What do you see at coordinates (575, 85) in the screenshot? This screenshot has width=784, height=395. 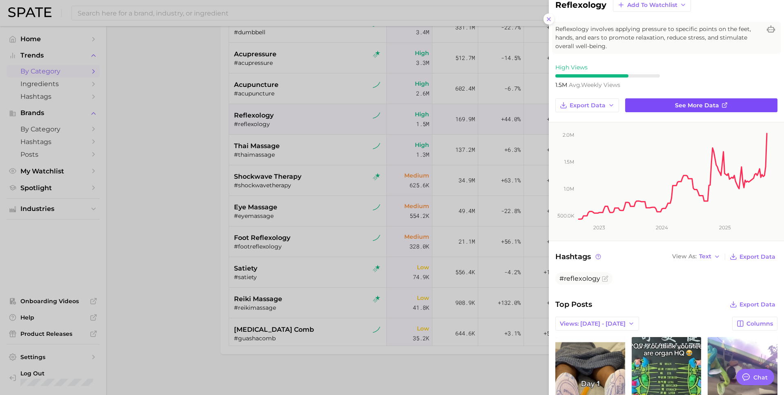 I see `abbr: average` at bounding box center [575, 85].